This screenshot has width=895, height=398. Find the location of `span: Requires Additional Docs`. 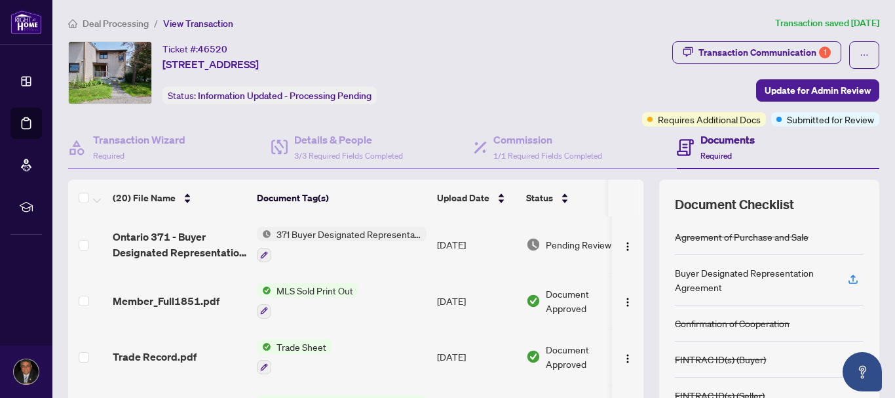

span: Requires Additional Docs is located at coordinates (709, 119).